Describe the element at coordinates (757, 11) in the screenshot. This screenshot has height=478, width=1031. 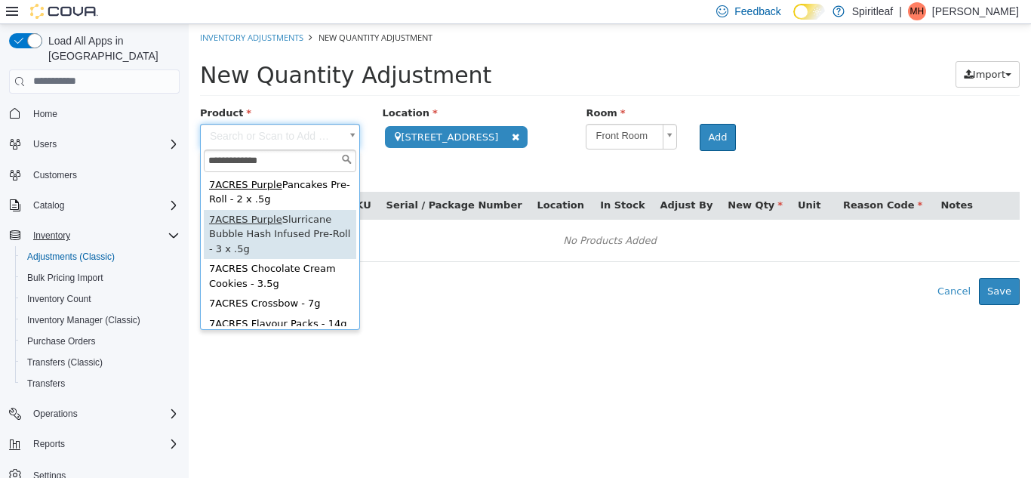
I see `span: Feedback` at that location.